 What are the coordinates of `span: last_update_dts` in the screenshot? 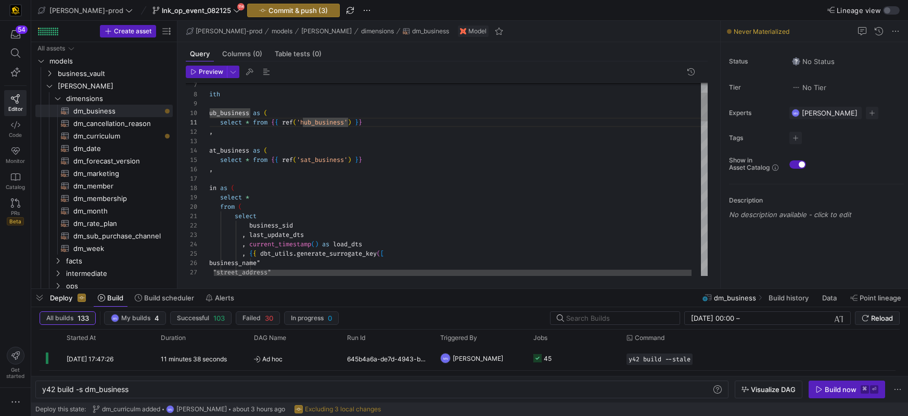 It's located at (276, 235).